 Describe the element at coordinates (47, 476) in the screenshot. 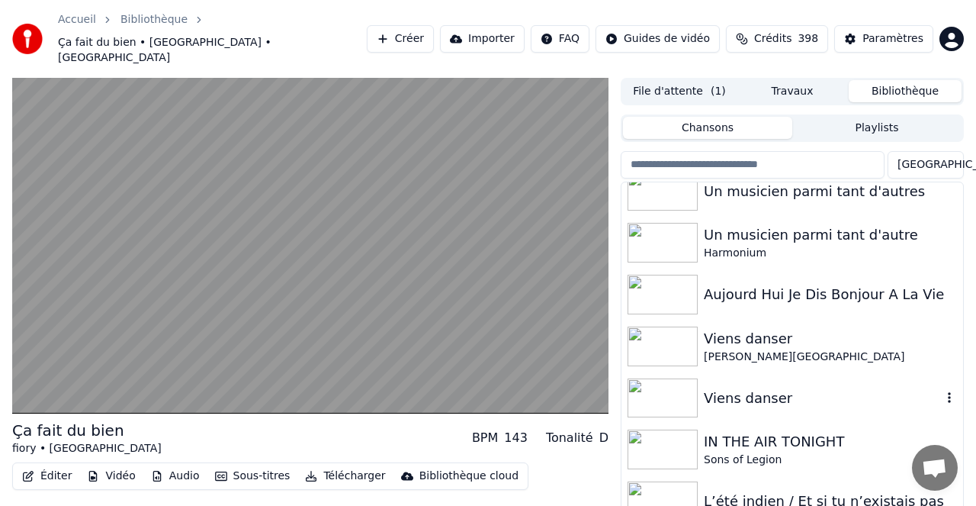

I see `button: Éditer` at that location.